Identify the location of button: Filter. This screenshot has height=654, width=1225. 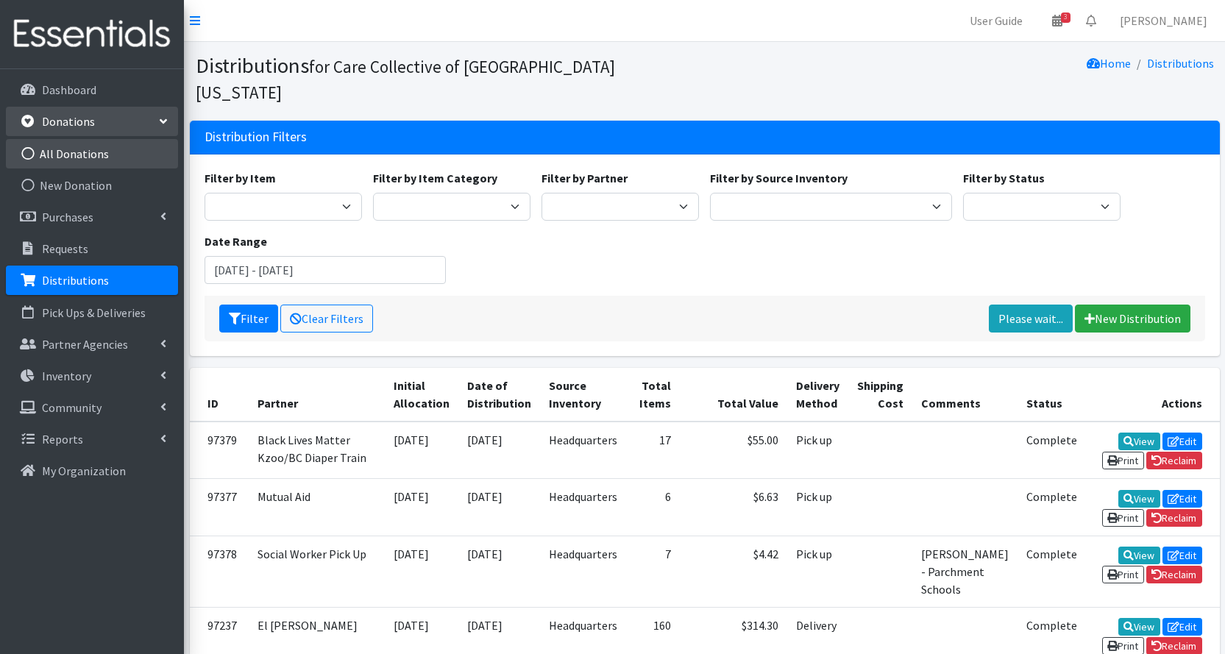
(249, 319).